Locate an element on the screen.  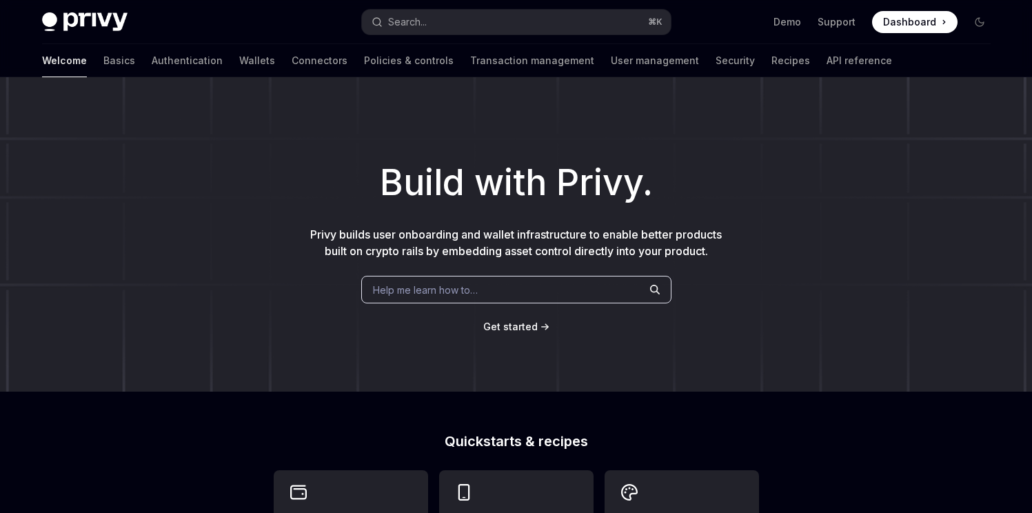
a: Basics is located at coordinates (119, 61).